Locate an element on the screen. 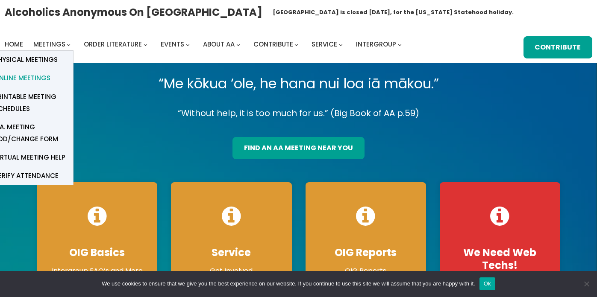 The image size is (597, 297). p: Get Involved is located at coordinates (231, 271).